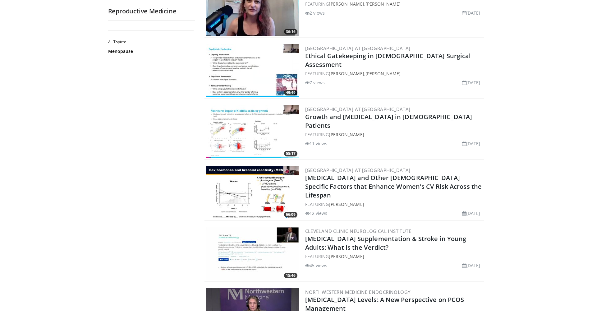 The width and height of the screenshot is (592, 311). Describe the element at coordinates (253, 71) in the screenshot. I see `img: f3aeba27-7a74-4ee3-8023-50870e47adf7.300x170_q85_crop-smart_upscale.jpg` at that location.